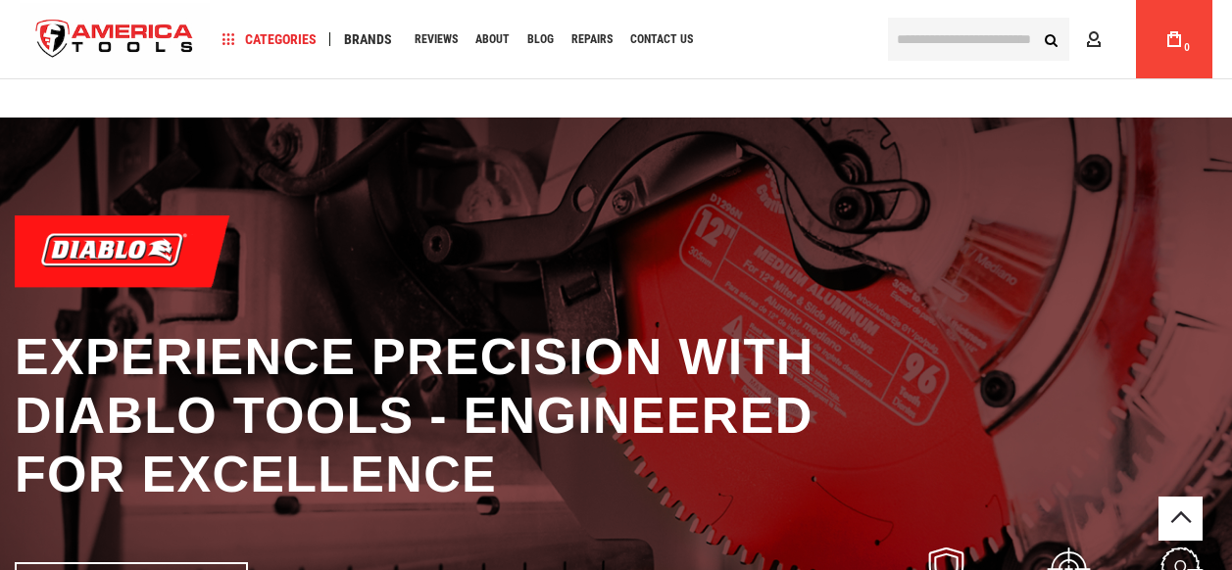 The image size is (1232, 570). Describe the element at coordinates (1051, 39) in the screenshot. I see `button: Search` at that location.